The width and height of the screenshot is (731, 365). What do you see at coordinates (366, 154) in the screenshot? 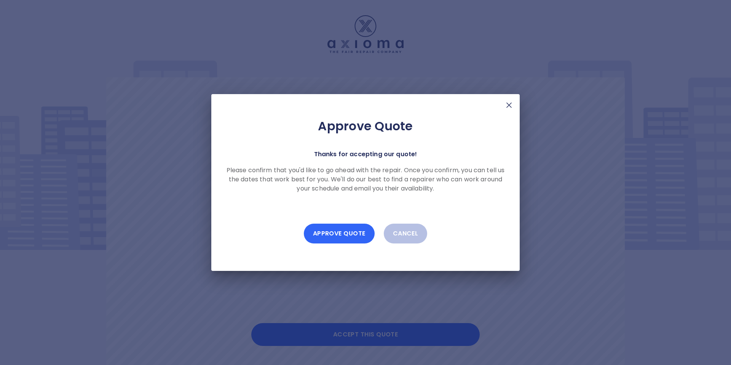
I see `p: Thanks for accepting our quote!` at bounding box center [366, 154].